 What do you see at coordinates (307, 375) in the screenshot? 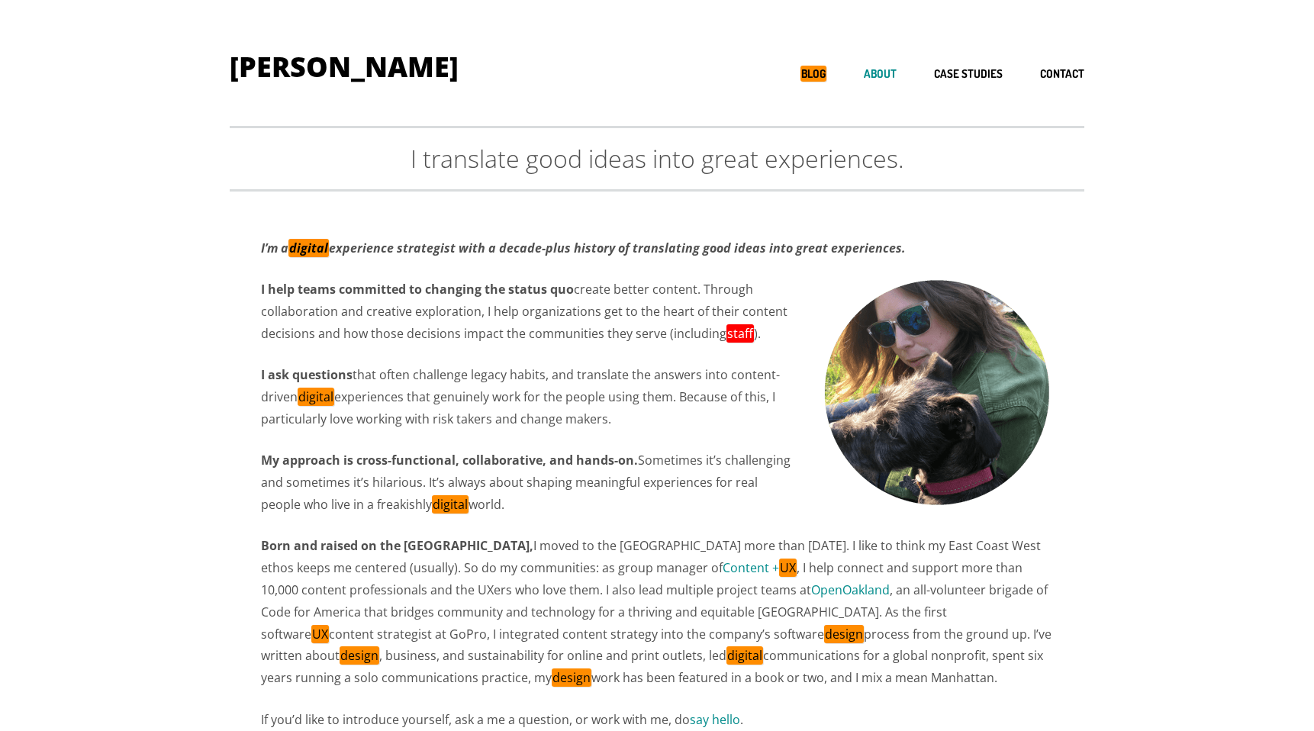
I see `strong: I ask questions` at bounding box center [307, 375].